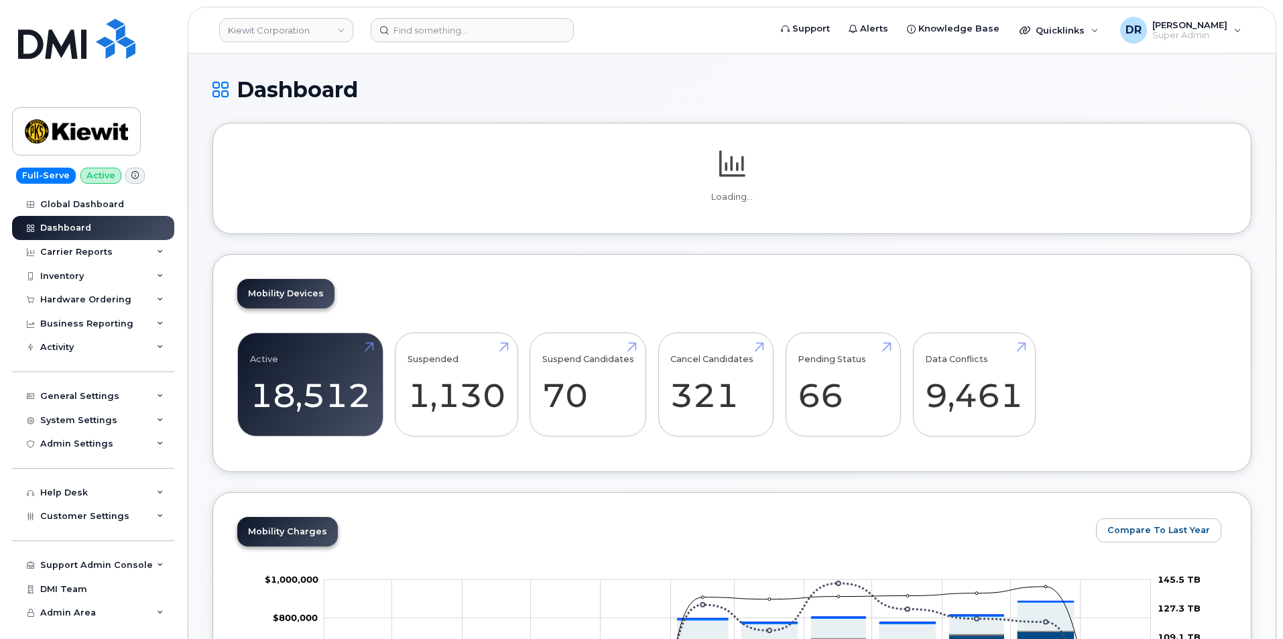 The height and width of the screenshot is (639, 1283). What do you see at coordinates (288, 532) in the screenshot?
I see `a: Mobility Charges` at bounding box center [288, 532].